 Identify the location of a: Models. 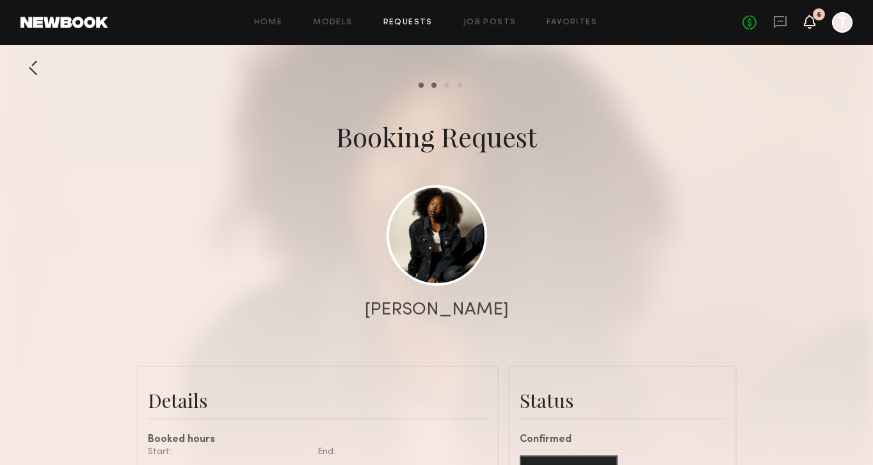
(332, 22).